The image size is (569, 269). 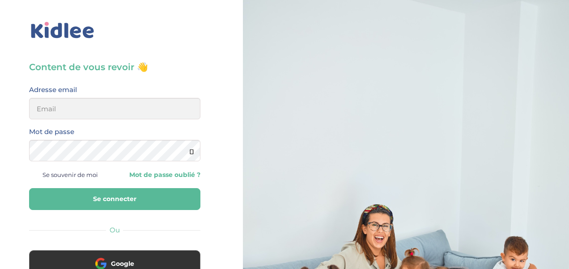 I want to click on label: Mot de passe, so click(x=51, y=132).